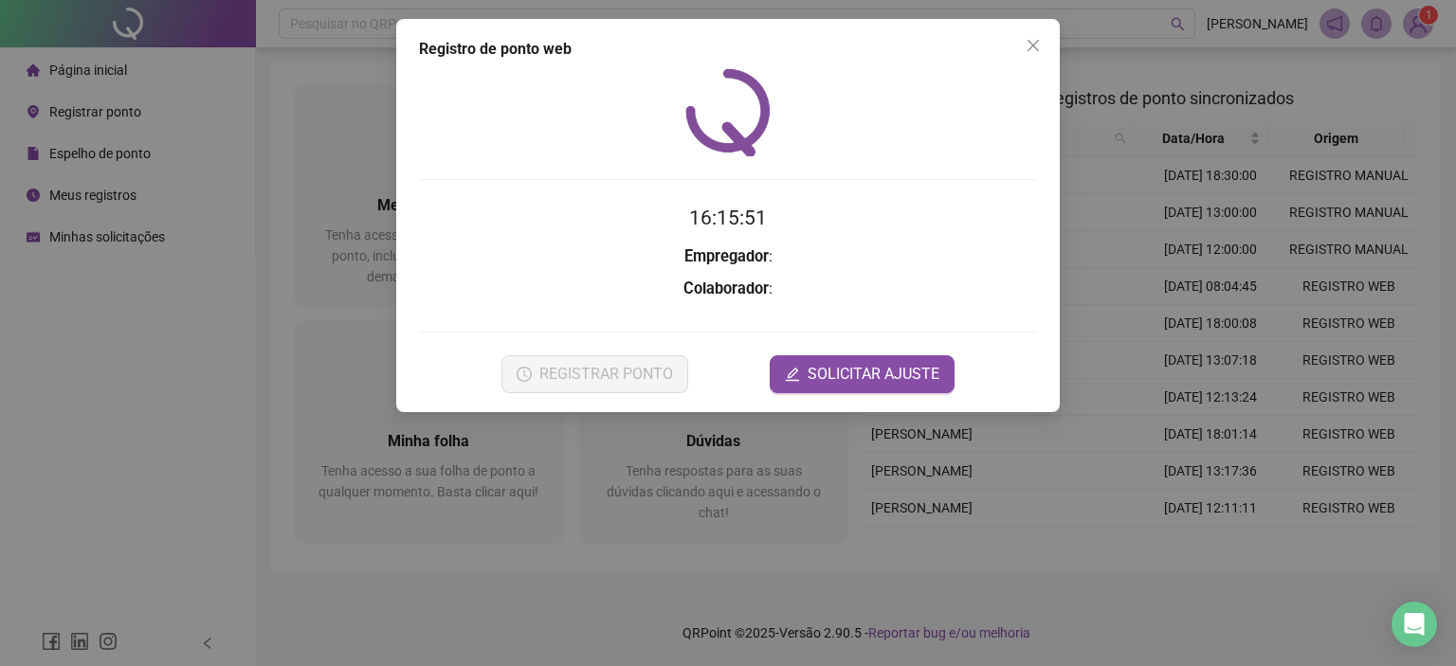  I want to click on button: Close, so click(1033, 46).